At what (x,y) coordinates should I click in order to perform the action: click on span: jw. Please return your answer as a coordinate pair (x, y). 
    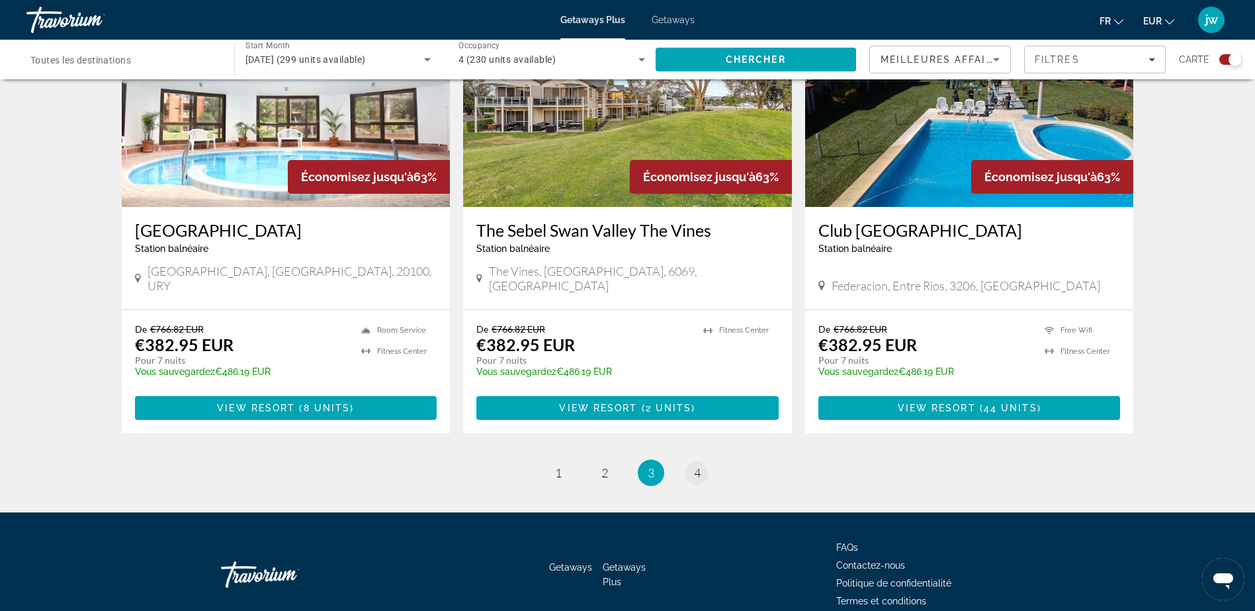
    Looking at the image, I should click on (1211, 20).